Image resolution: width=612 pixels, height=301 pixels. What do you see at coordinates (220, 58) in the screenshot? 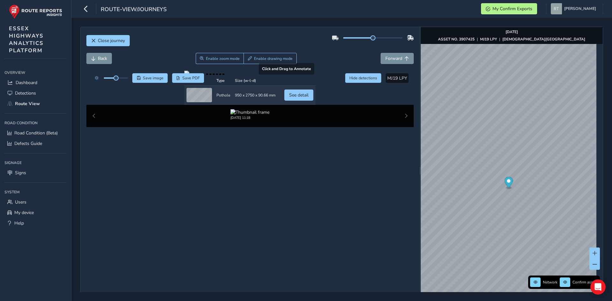
I see `button: Zoom` at bounding box center [220, 58].